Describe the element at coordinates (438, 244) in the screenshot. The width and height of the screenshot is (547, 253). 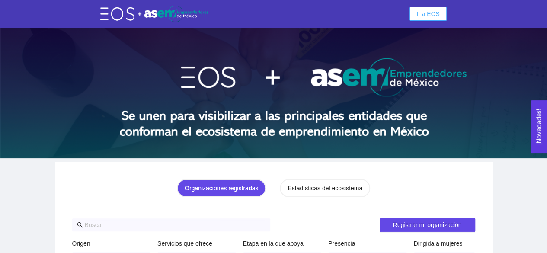
I see `label: Dirigida a mujeres` at that location.